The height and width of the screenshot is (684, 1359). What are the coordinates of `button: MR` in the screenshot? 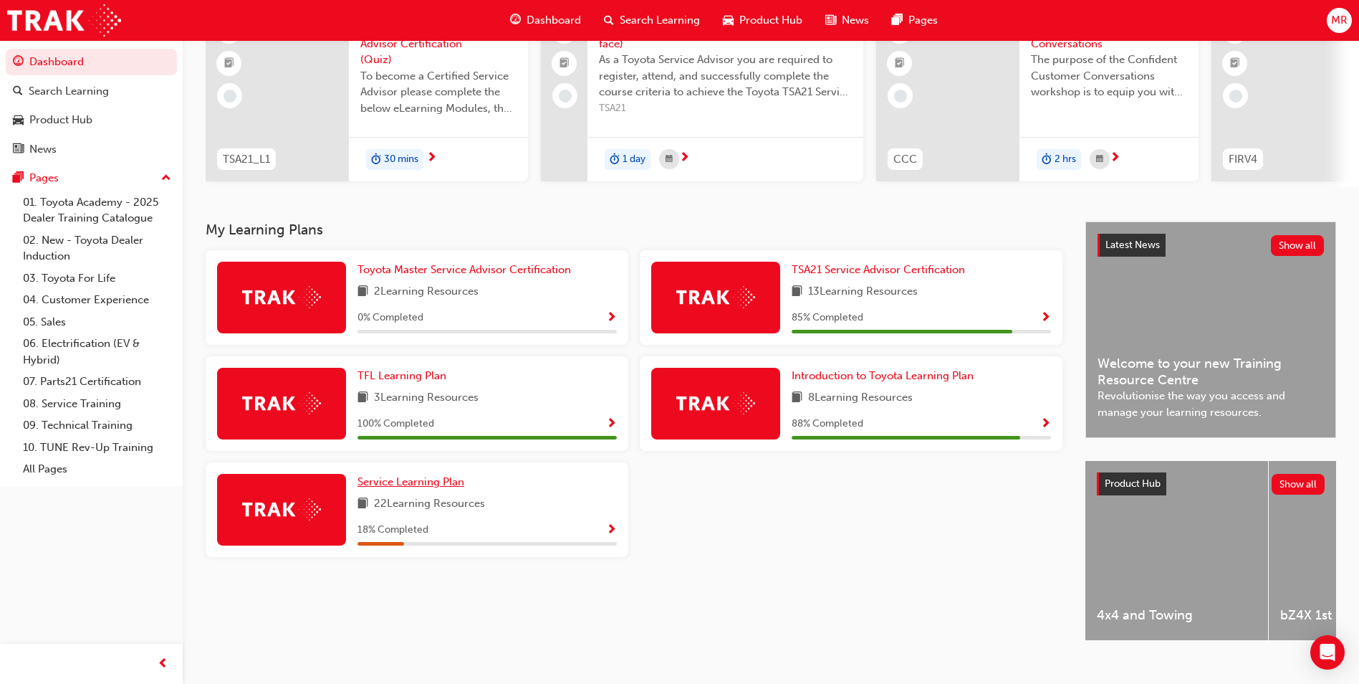 It's located at (1339, 20).